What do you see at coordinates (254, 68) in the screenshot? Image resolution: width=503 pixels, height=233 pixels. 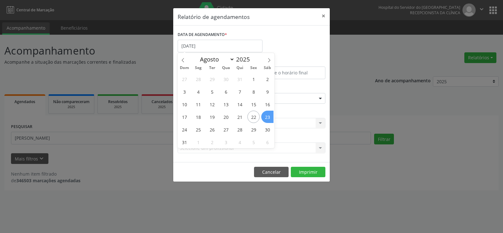 I see `span: Sex` at bounding box center [254, 68].